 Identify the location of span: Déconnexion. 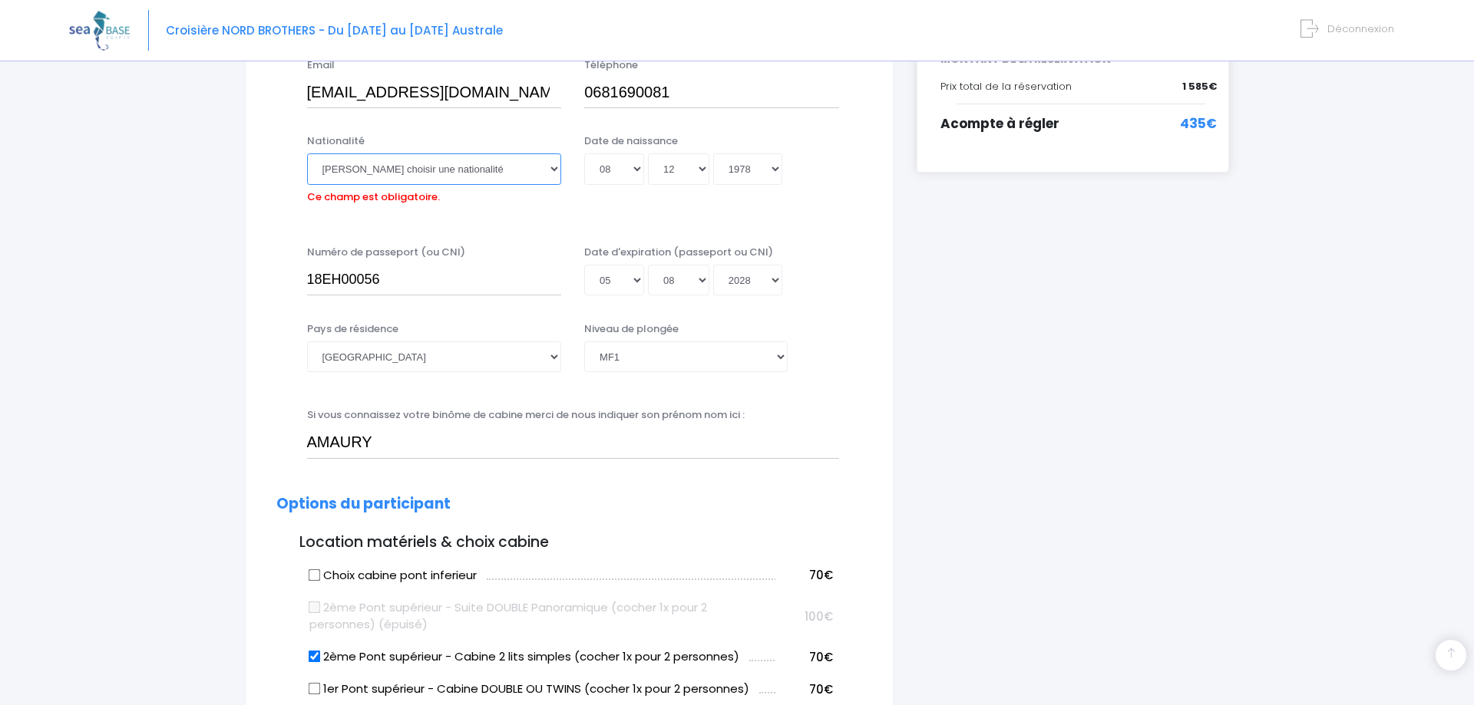
(1360, 28).